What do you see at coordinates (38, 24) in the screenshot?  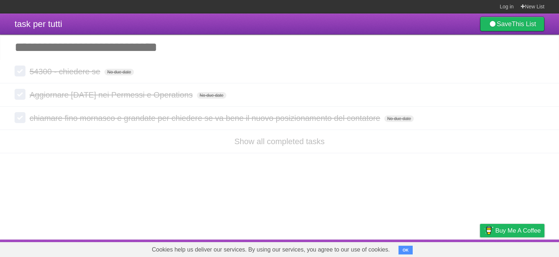 I see `span: task per tutti` at bounding box center [38, 24].